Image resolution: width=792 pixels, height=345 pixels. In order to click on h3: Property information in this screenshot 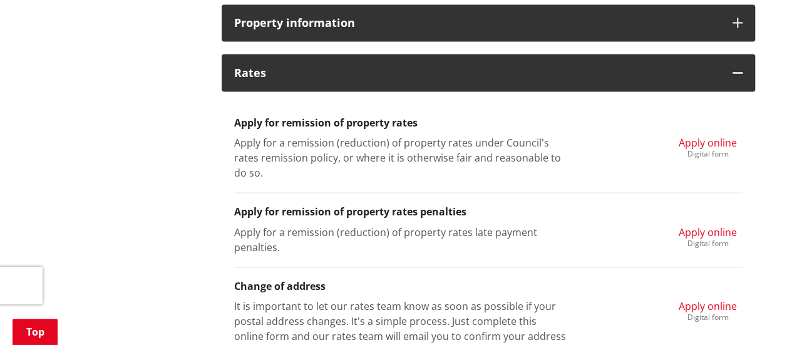, I will do `click(477, 23)`.